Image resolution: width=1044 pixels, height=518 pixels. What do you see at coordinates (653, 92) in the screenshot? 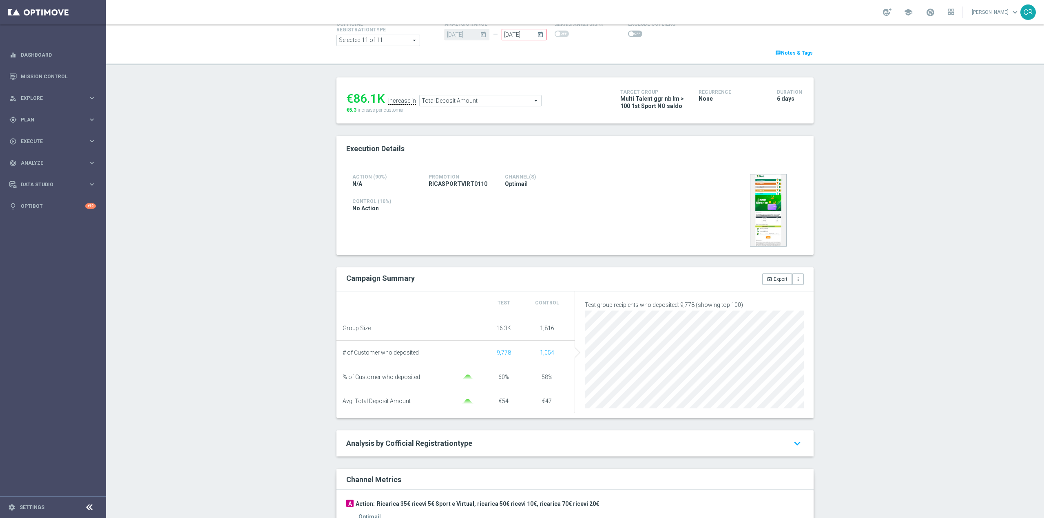
I see `h4: Target Group` at bounding box center [653, 92].